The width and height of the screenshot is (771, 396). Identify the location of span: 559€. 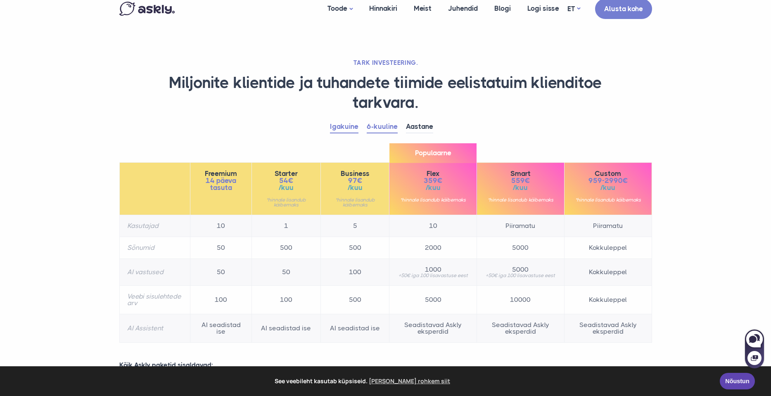
(521, 181).